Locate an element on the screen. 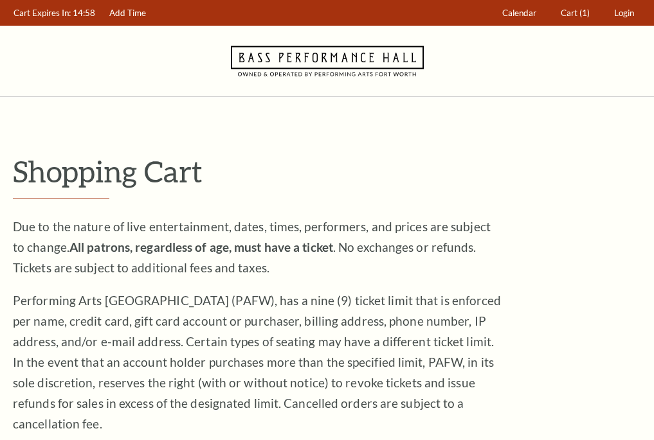 The image size is (654, 440). span: Cart is located at coordinates (569, 13).